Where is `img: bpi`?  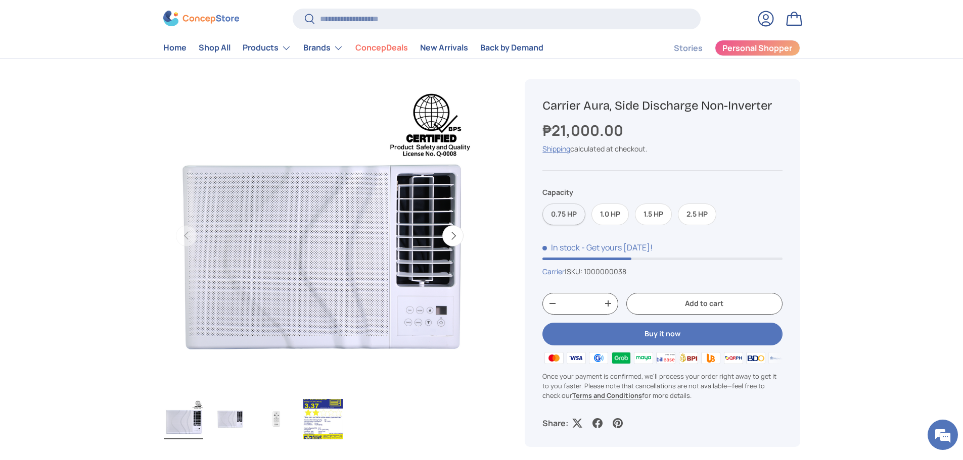
img: bpi is located at coordinates (688, 358).